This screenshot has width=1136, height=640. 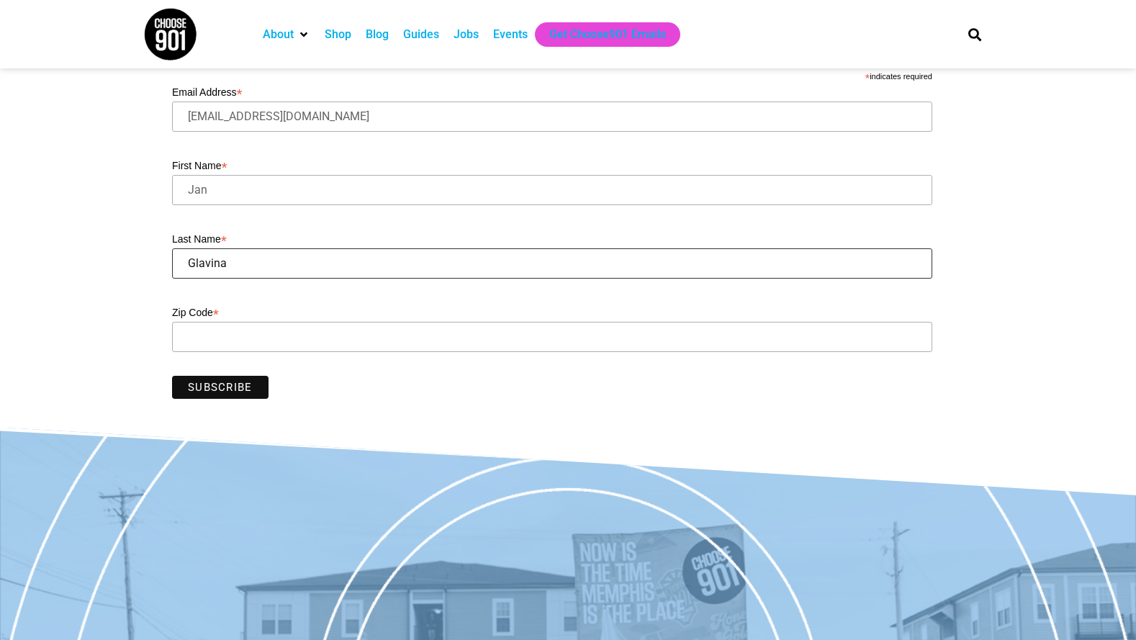 What do you see at coordinates (377, 35) in the screenshot?
I see `a: Blog` at bounding box center [377, 35].